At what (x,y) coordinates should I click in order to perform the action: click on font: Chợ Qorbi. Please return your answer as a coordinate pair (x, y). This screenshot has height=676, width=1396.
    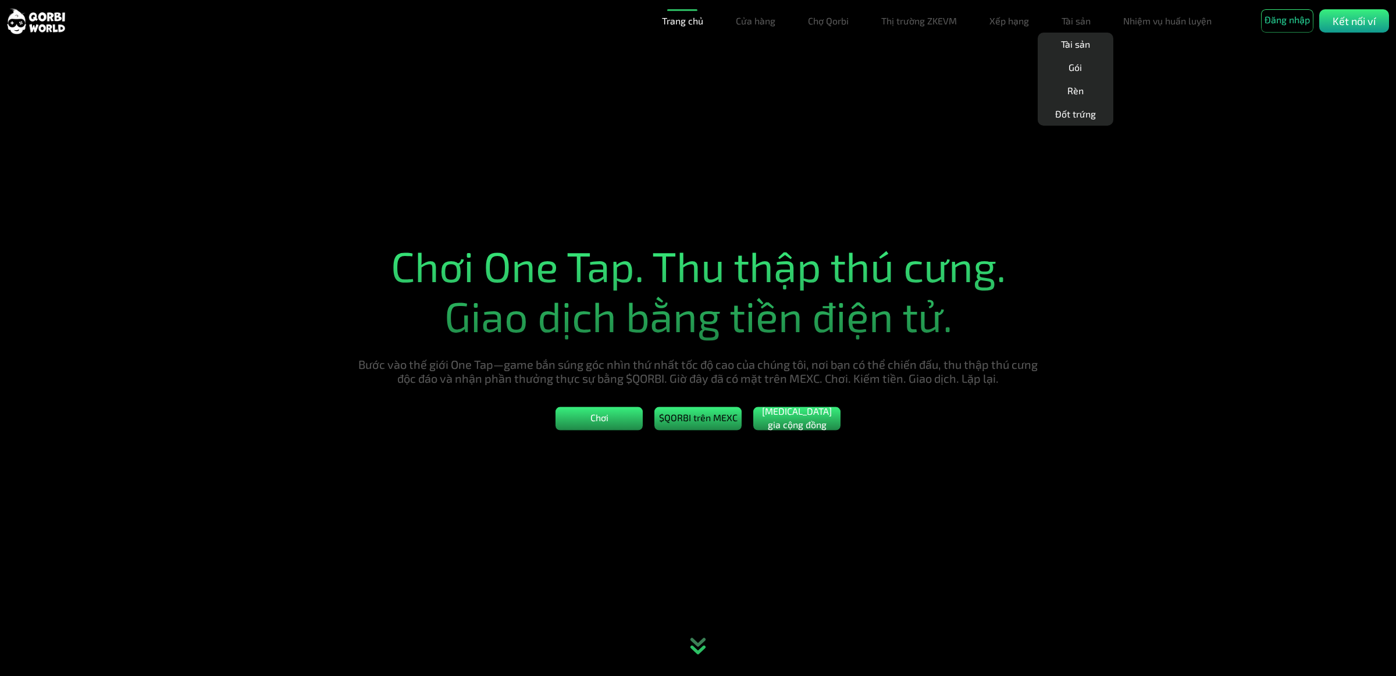
    Looking at the image, I should click on (828, 20).